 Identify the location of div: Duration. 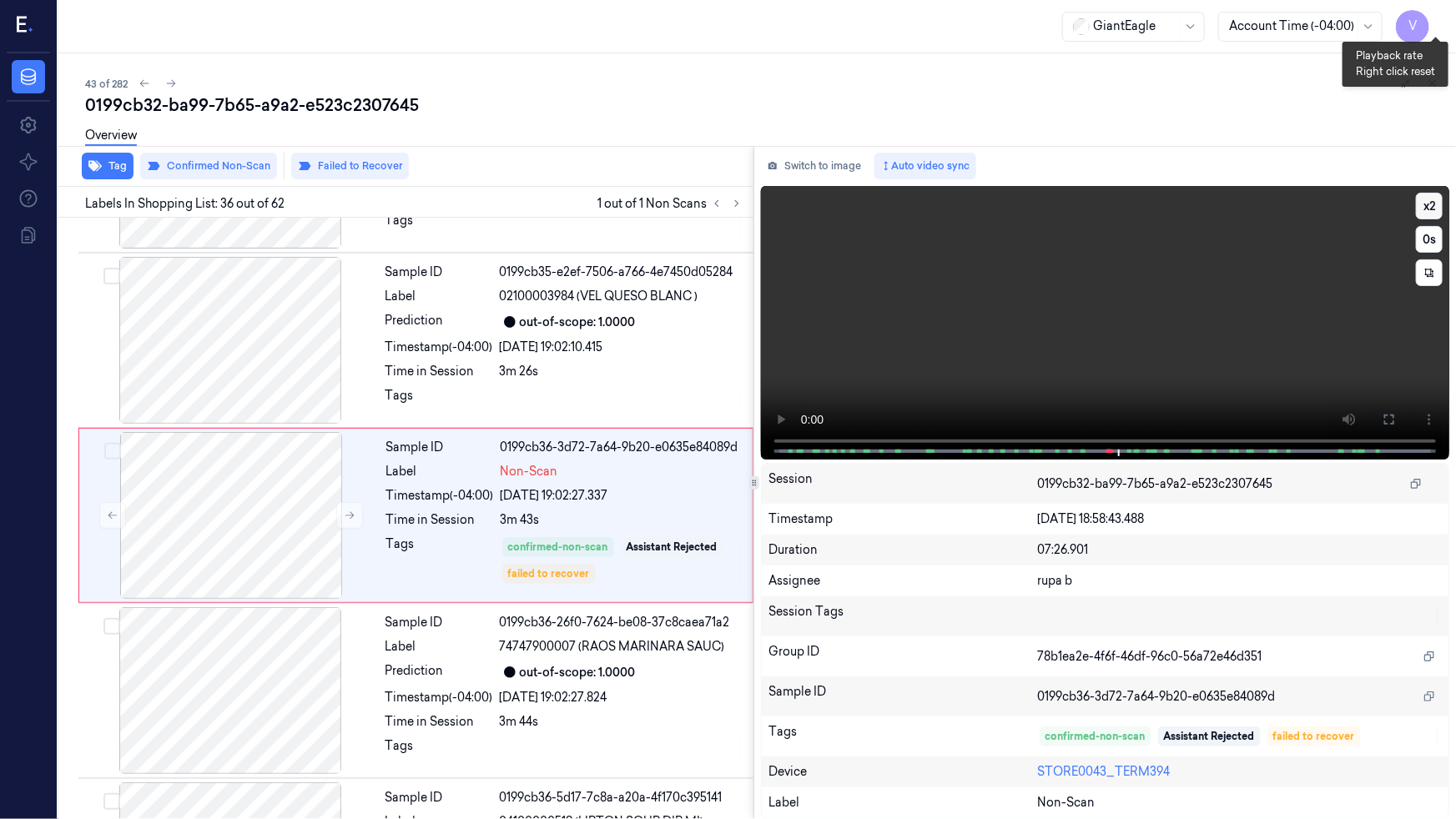
(903, 549).